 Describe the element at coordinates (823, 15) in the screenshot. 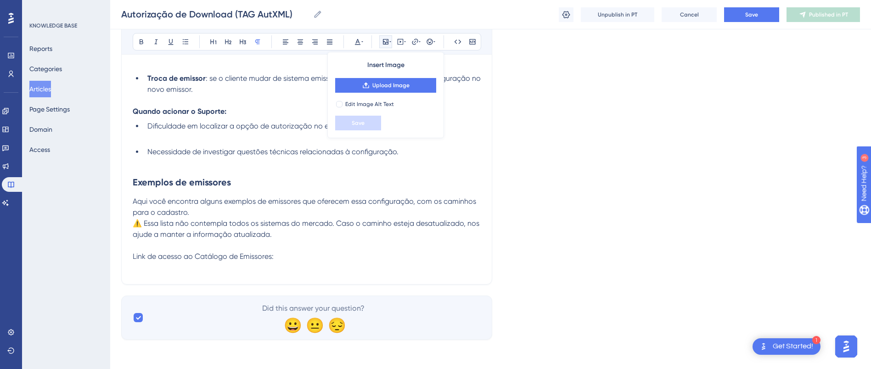

I see `button: Published in PT` at that location.